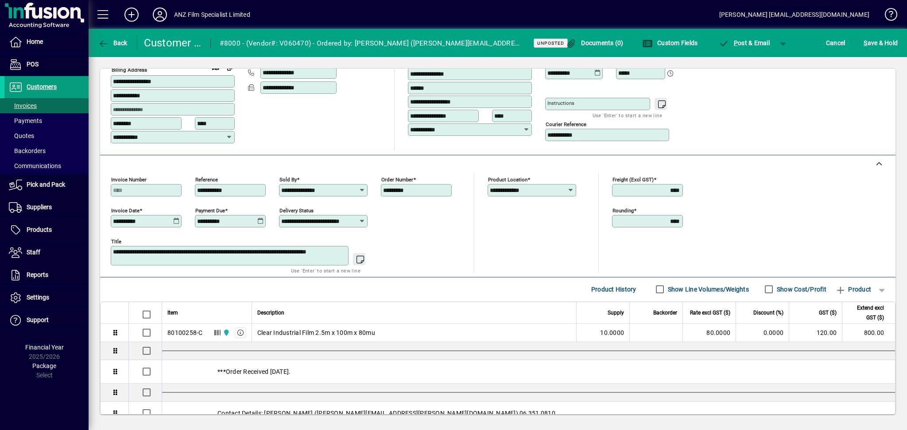 The image size is (907, 430). What do you see at coordinates (212, 15) in the screenshot?
I see `div: ANZ Film Specialist Limited` at bounding box center [212, 15].